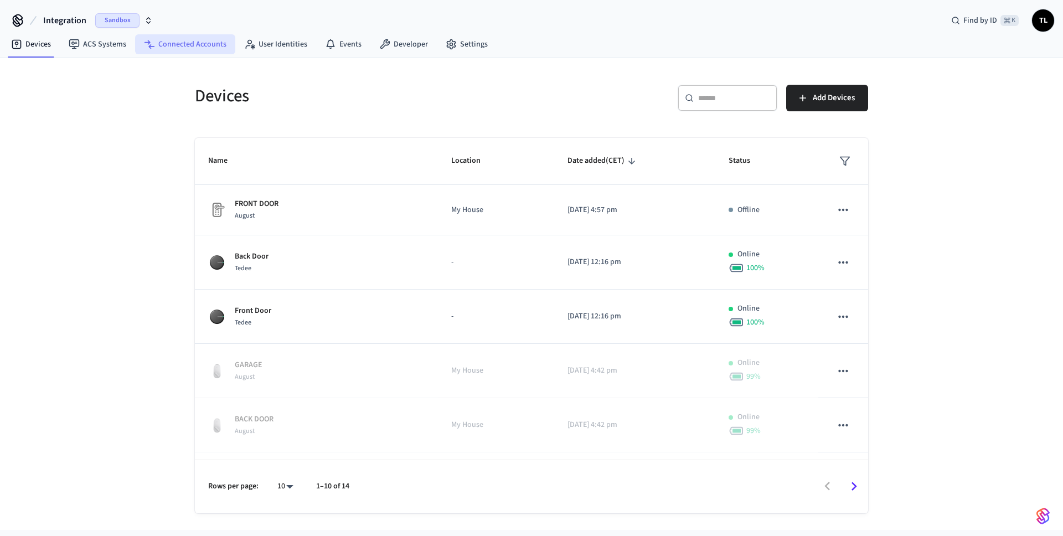 This screenshot has width=1063, height=536. Describe the element at coordinates (225, 161) in the screenshot. I see `span: Name` at that location.